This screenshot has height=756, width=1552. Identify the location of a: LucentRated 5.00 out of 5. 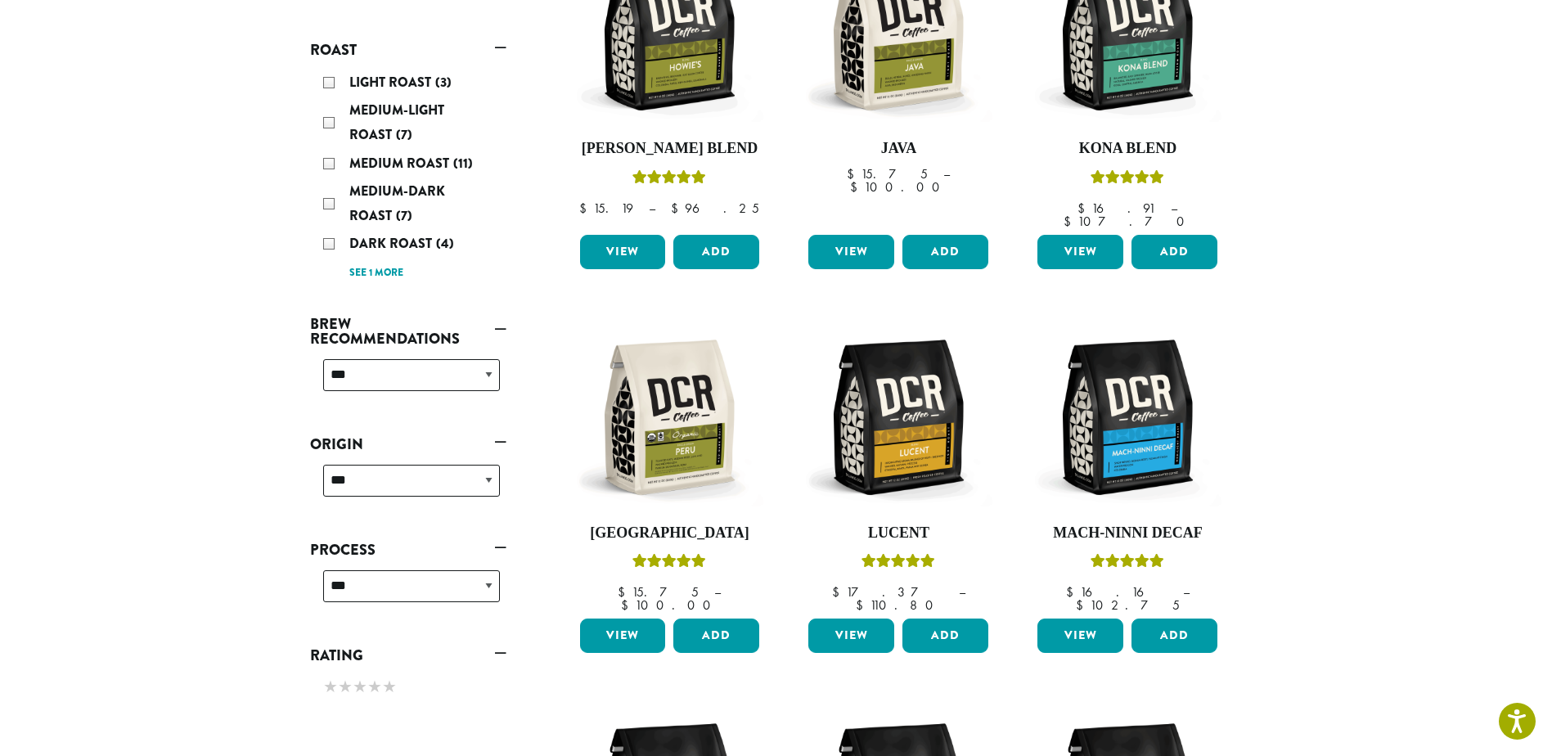
(898, 468).